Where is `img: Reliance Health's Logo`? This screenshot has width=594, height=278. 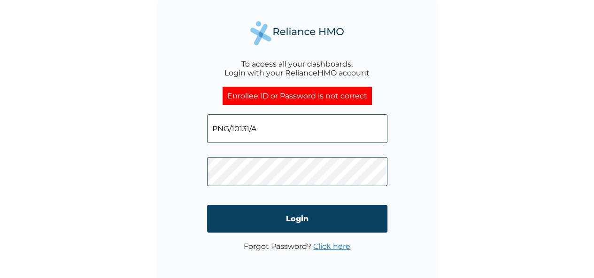 img: Reliance Health's Logo is located at coordinates (297, 33).